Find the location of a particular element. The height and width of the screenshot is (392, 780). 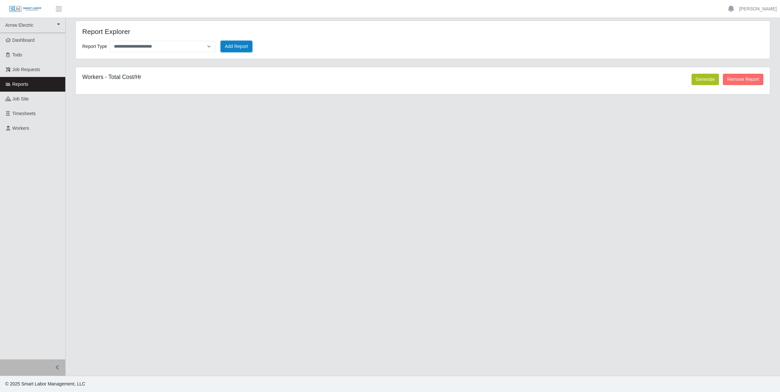

span: Reports is located at coordinates (20, 84).